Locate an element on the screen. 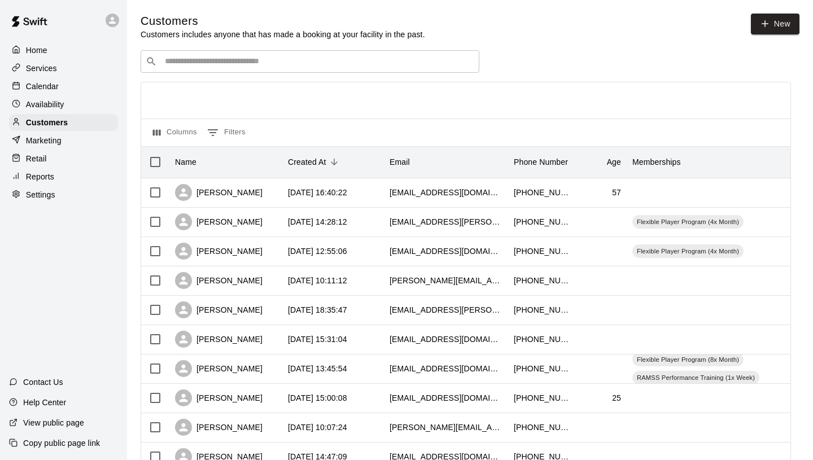 The image size is (813, 460). p: Marketing is located at coordinates (43, 141).